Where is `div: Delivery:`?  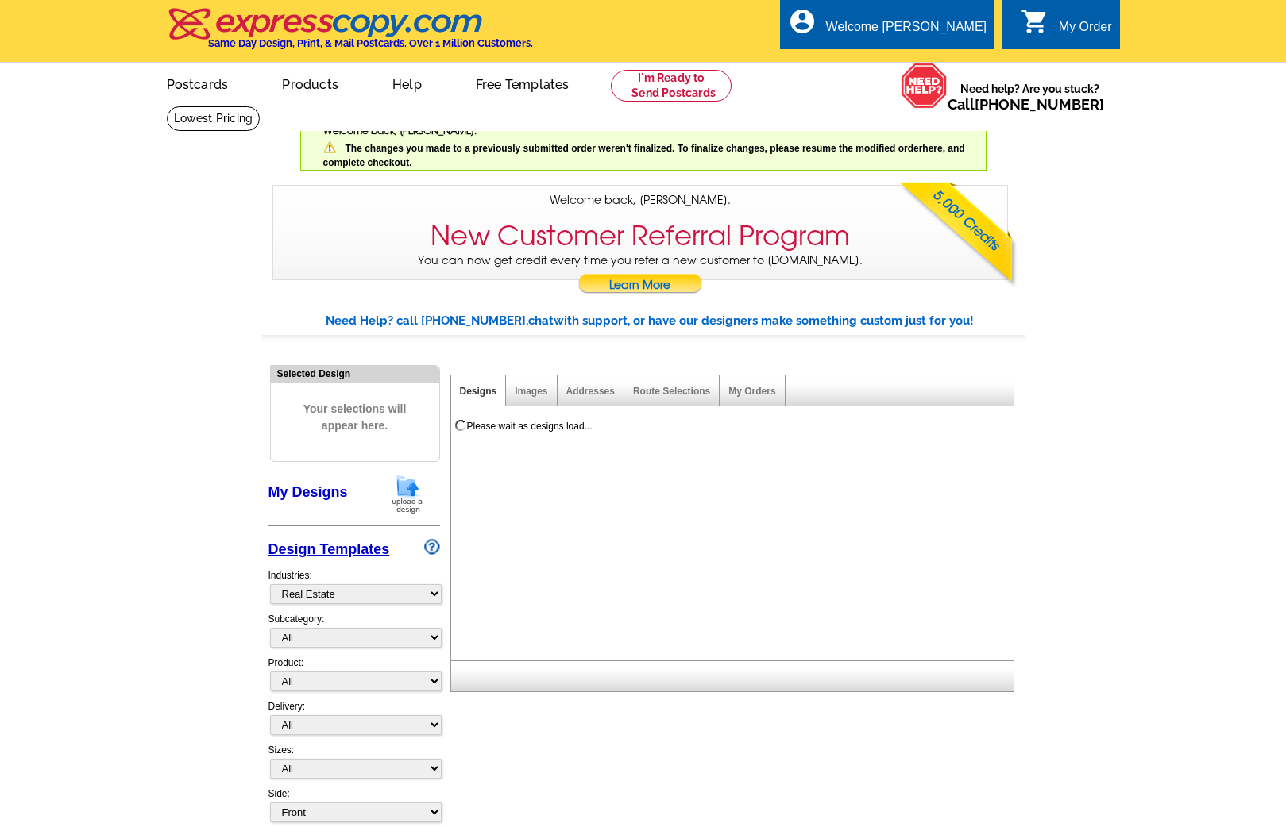 div: Delivery: is located at coordinates (354, 721).